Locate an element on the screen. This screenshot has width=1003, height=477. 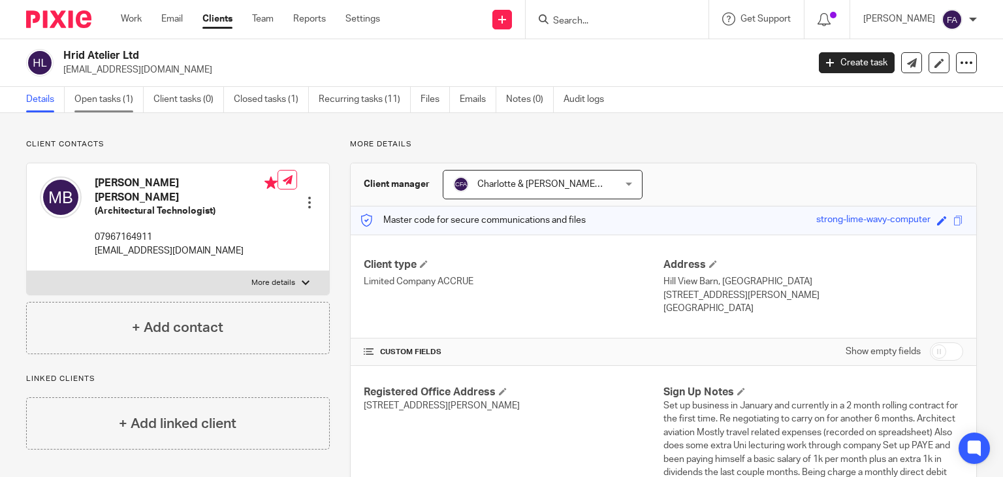
h4: Address is located at coordinates (813, 264).